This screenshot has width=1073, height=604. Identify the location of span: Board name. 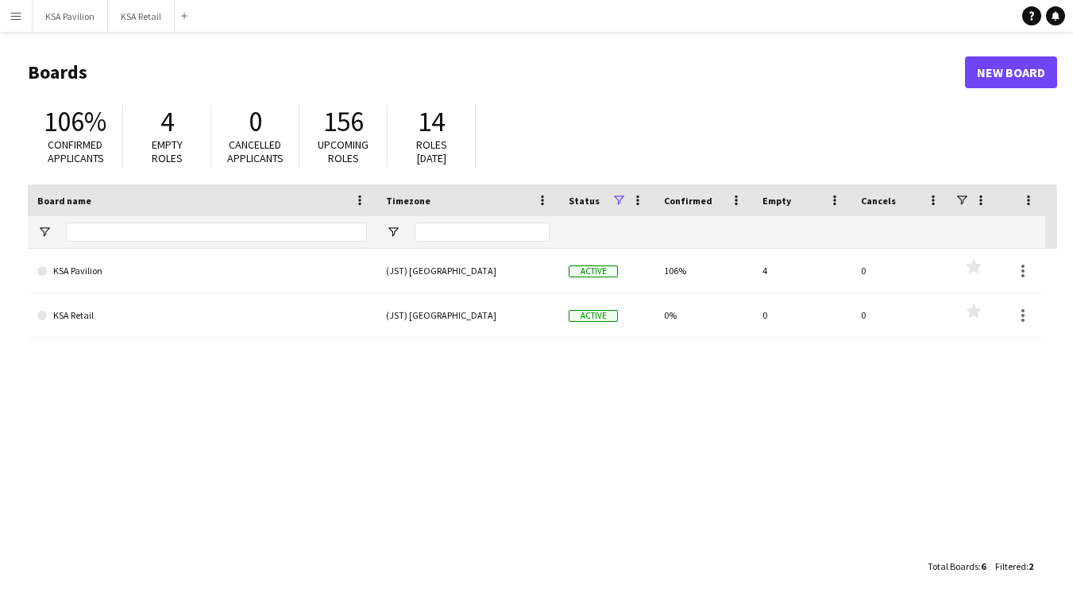
(64, 200).